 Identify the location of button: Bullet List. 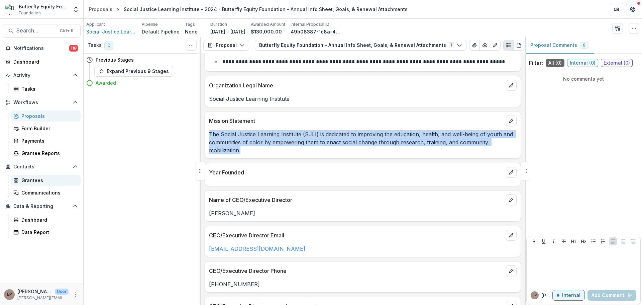
(594, 241).